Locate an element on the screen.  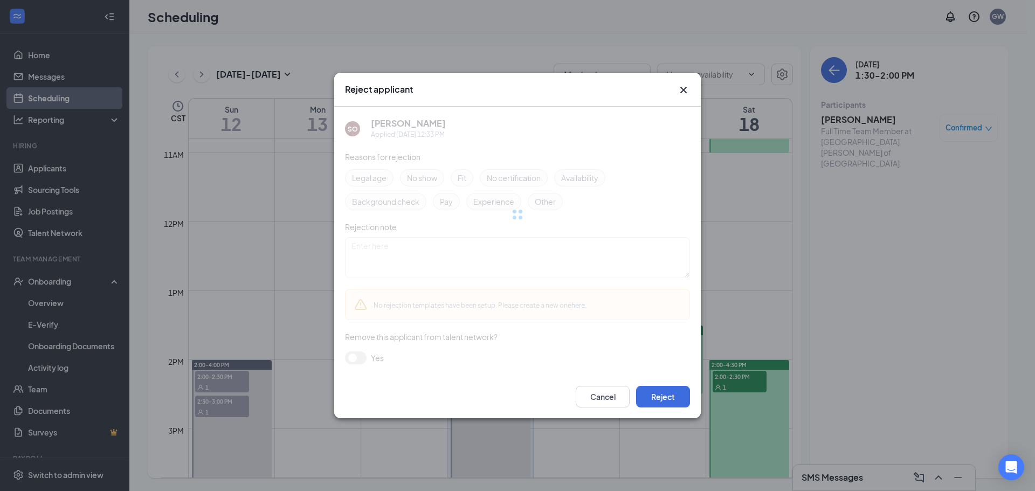
div: Open Intercom Messenger is located at coordinates (1012, 468).